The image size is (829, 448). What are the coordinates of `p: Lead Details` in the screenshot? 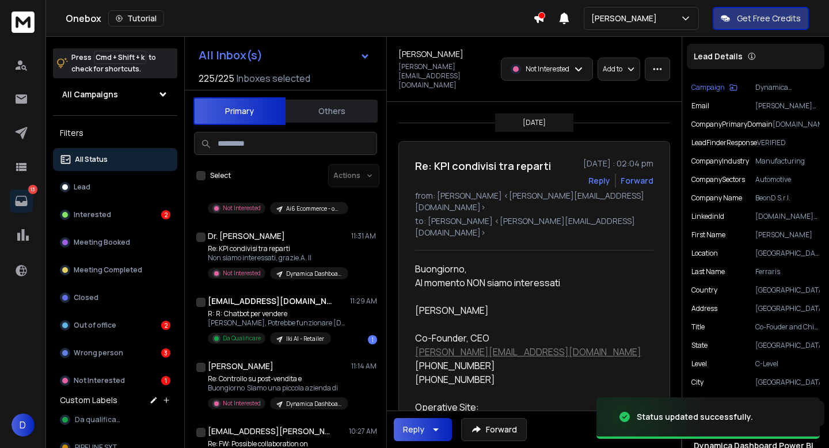 It's located at (718, 56).